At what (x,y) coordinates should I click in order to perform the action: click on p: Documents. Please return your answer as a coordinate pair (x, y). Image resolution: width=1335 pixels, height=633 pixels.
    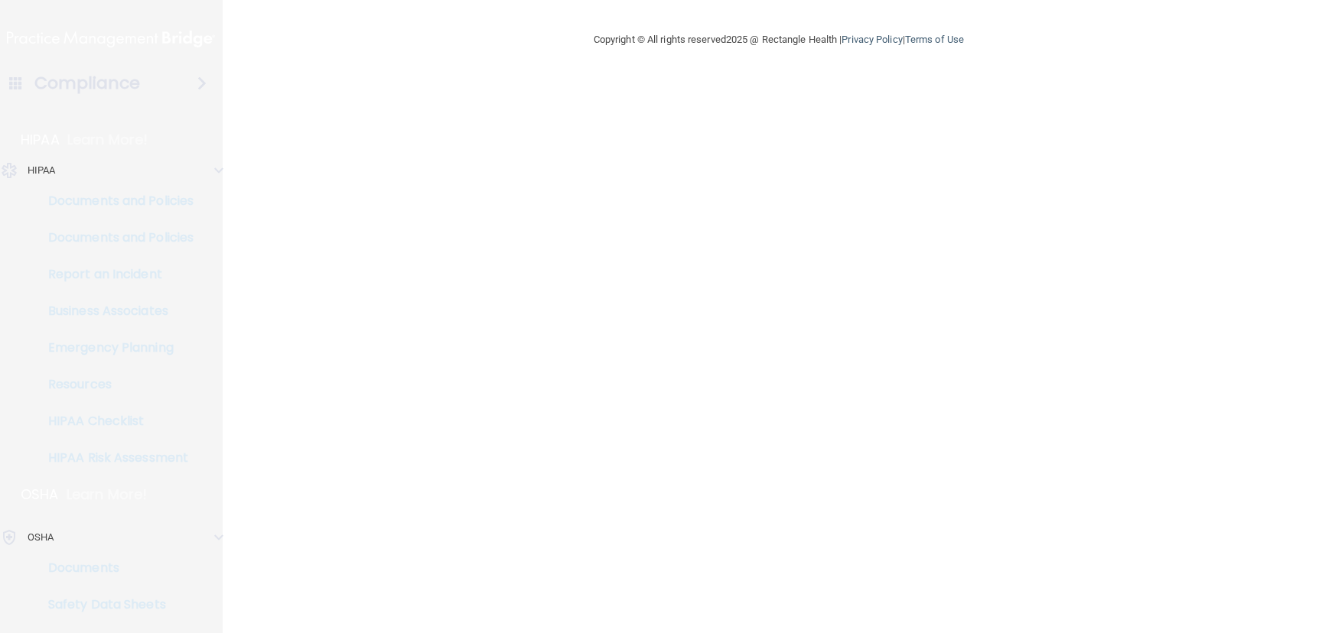
    Looking at the image, I should click on (114, 568).